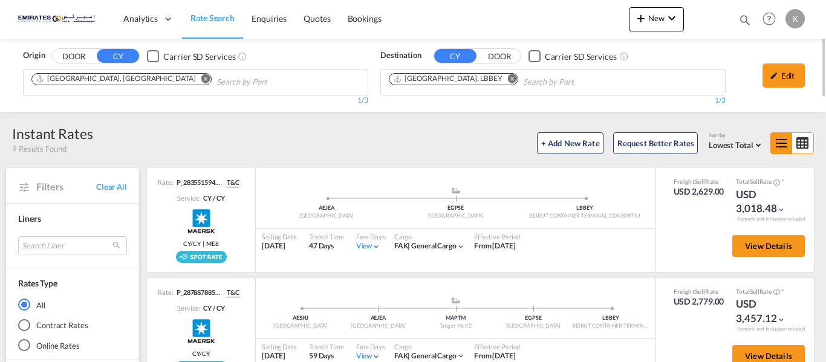  Describe the element at coordinates (66, 187) in the screenshot. I see `span: Filters` at that location.